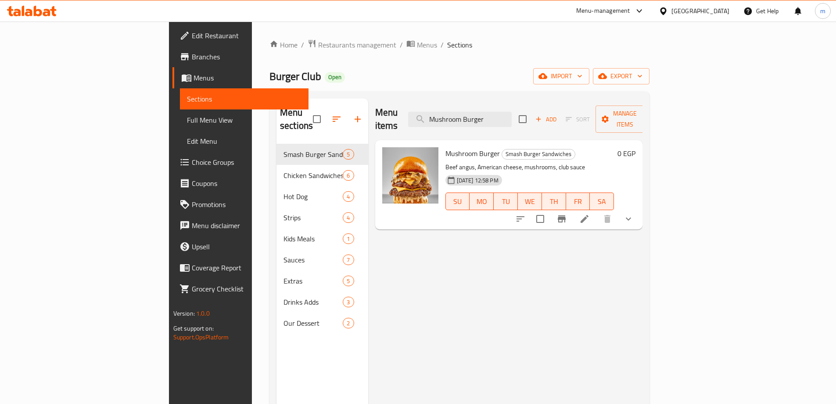 The height and width of the screenshot is (404, 836). What do you see at coordinates (241, 183) in the screenshot?
I see `a: Coupons` at bounding box center [241, 183].